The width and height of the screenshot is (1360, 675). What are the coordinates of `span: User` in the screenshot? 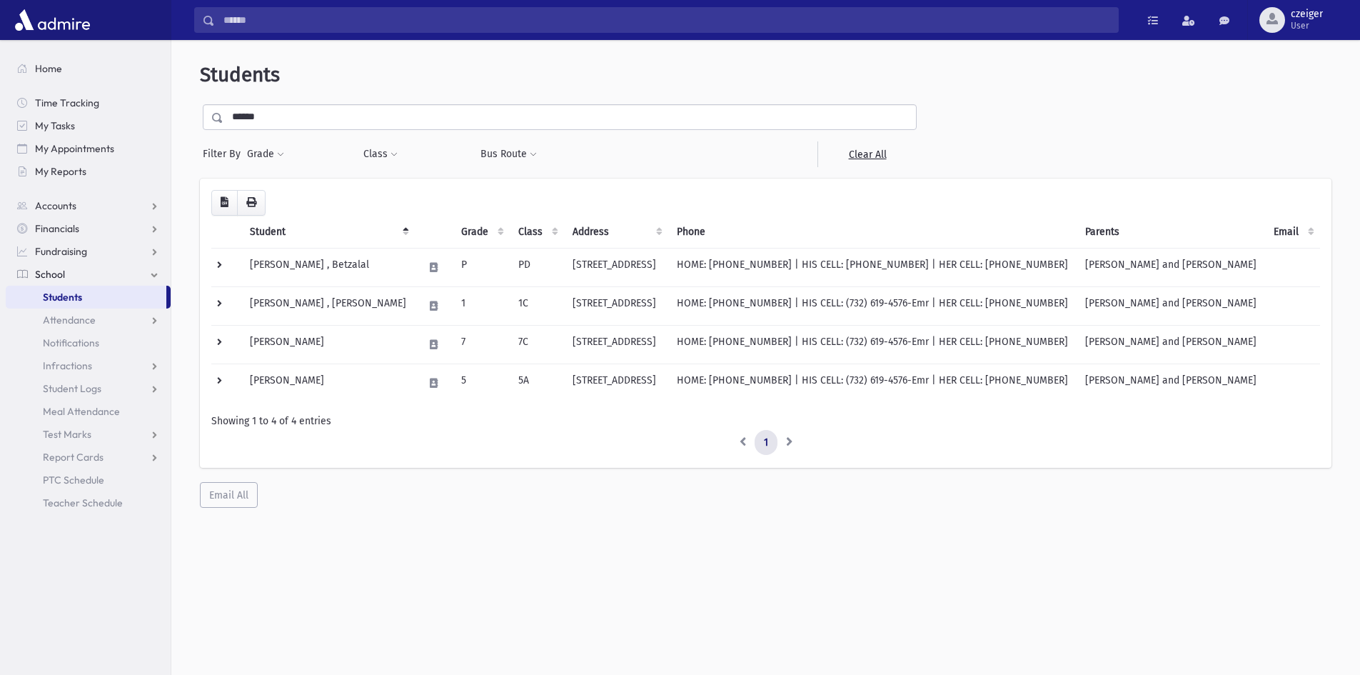 It's located at (1307, 26).